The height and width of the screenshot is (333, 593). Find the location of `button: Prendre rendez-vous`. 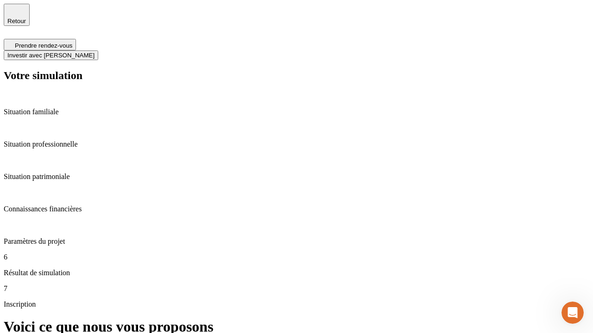

button: Prendre rendez-vous is located at coordinates (40, 44).